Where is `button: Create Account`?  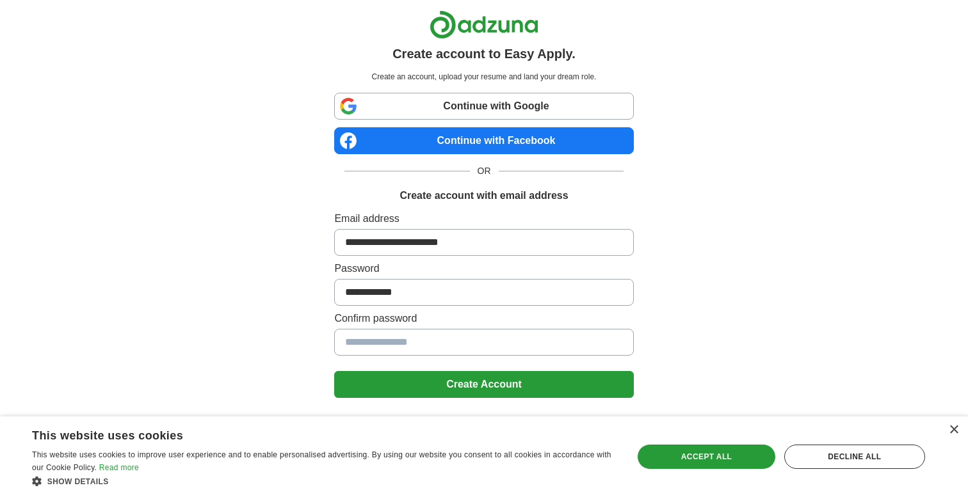
button: Create Account is located at coordinates (483, 385).